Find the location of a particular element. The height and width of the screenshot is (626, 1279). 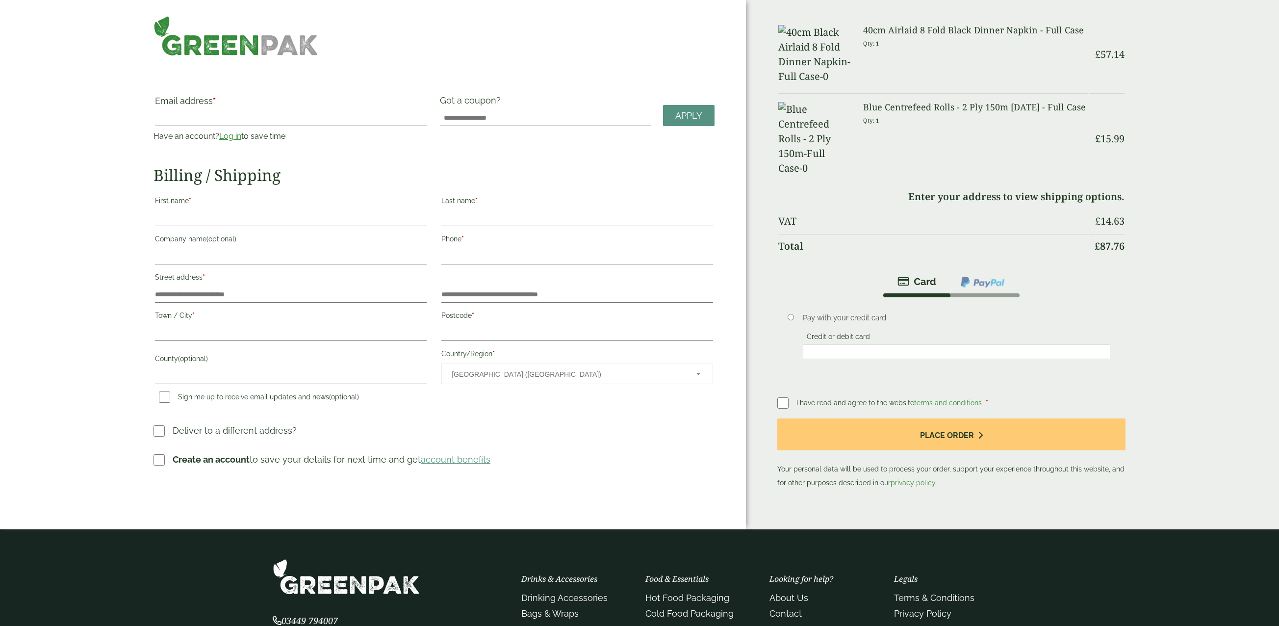

a: terms and conditions is located at coordinates (948, 402).